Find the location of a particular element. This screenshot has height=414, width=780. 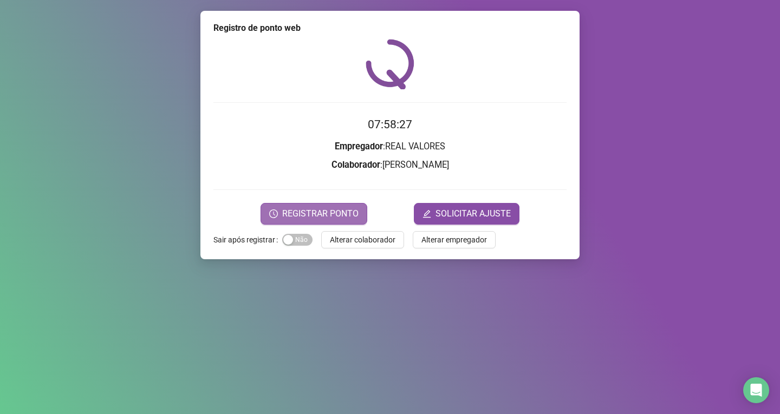

time: 07:58:27 is located at coordinates (390, 125).